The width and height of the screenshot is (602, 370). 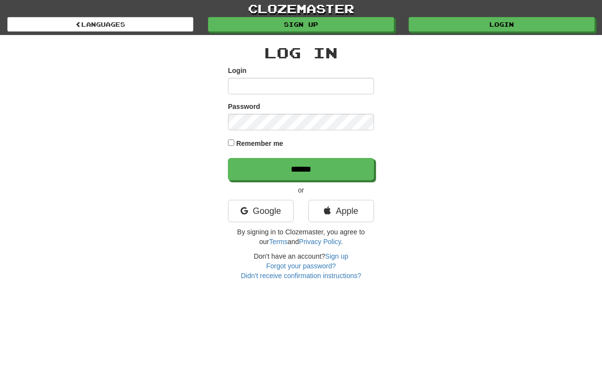 I want to click on label: Login, so click(x=237, y=71).